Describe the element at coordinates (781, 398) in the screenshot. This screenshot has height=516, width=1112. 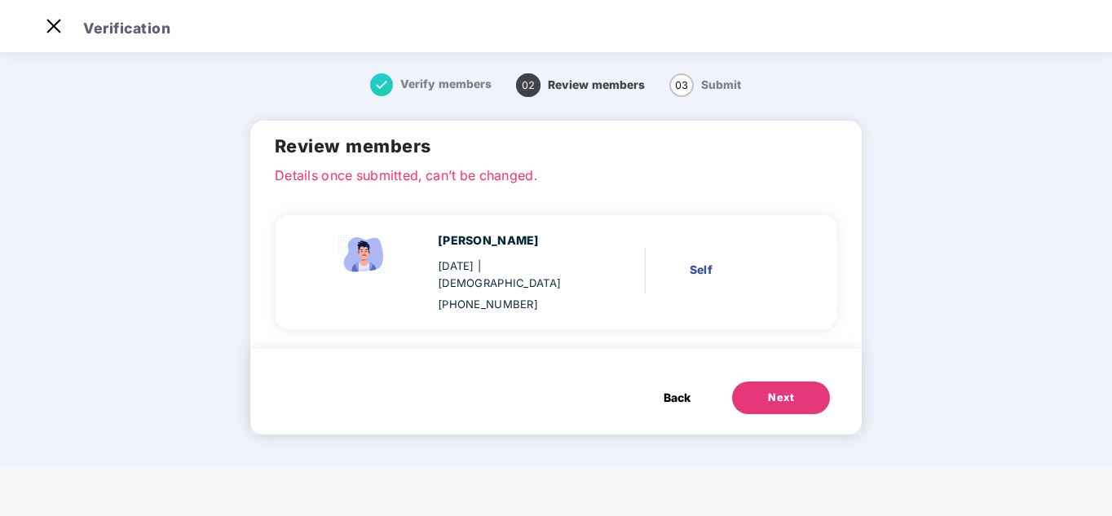
I see `button: Next` at that location.